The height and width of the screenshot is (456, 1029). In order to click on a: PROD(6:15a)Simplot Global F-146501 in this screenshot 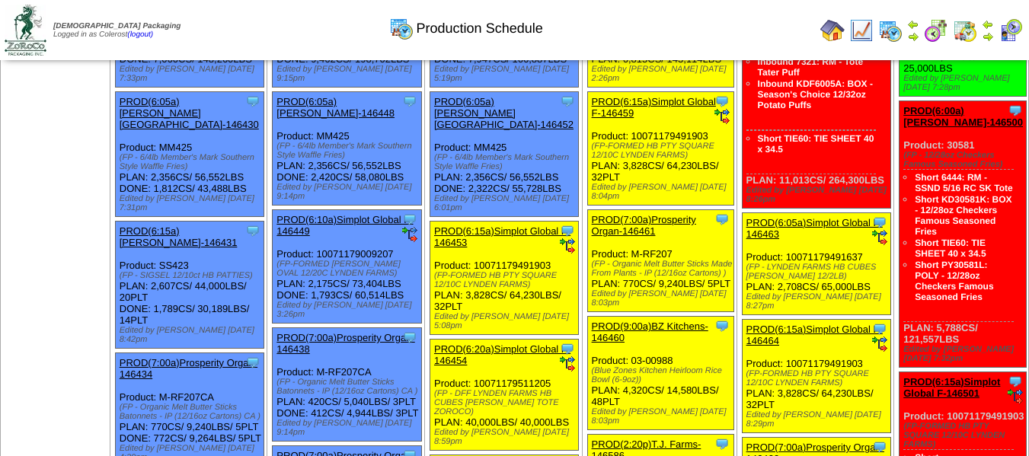, I will do `click(952, 388)`.